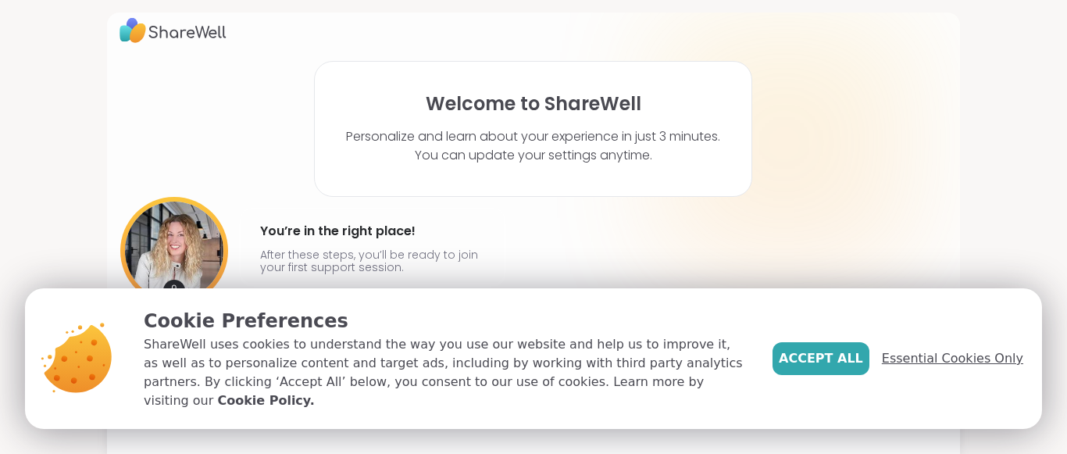 Image resolution: width=1067 pixels, height=454 pixels. Describe the element at coordinates (445, 373) in the screenshot. I see `p: ShareWell uses cookies to understand the way you use our website and help us to improve it, as we...` at that location.